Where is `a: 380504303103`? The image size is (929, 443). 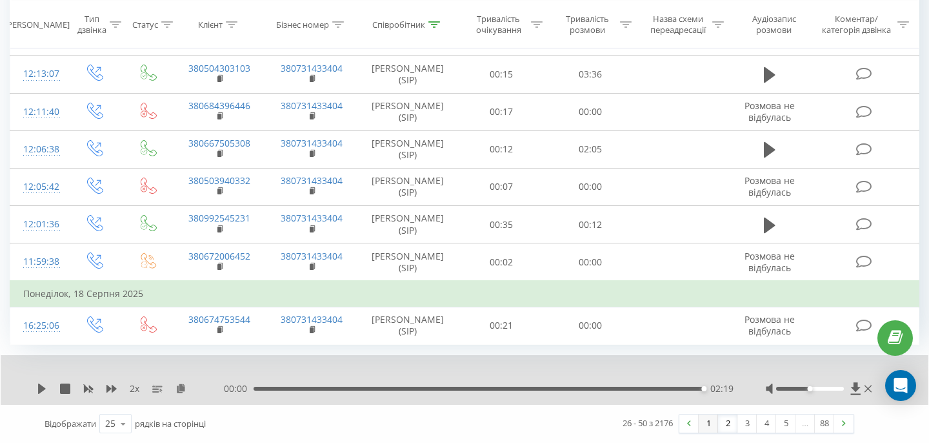
a: 380504303103 is located at coordinates (219, 68).